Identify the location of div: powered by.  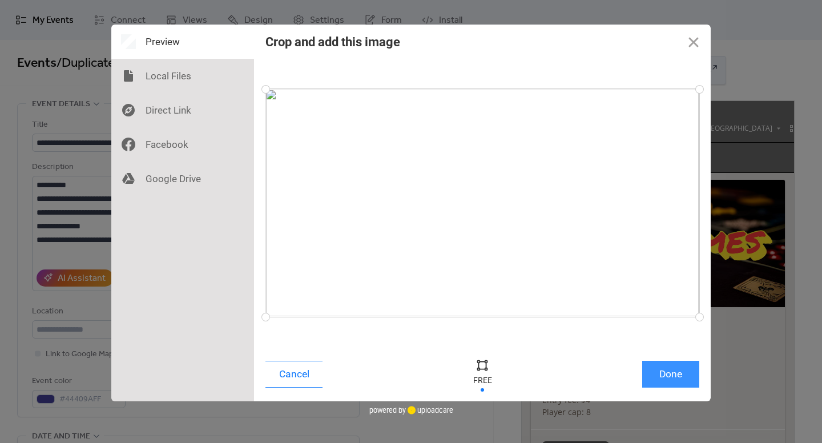
(411, 410).